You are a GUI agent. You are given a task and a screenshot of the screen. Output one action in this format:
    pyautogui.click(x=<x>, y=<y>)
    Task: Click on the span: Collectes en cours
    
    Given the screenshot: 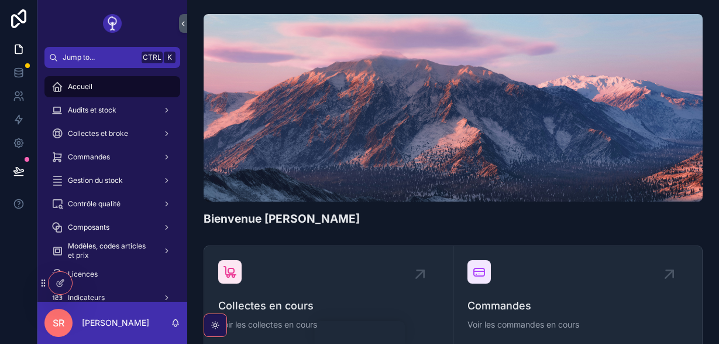 What is the action you would take?
    pyautogui.click(x=328, y=306)
    